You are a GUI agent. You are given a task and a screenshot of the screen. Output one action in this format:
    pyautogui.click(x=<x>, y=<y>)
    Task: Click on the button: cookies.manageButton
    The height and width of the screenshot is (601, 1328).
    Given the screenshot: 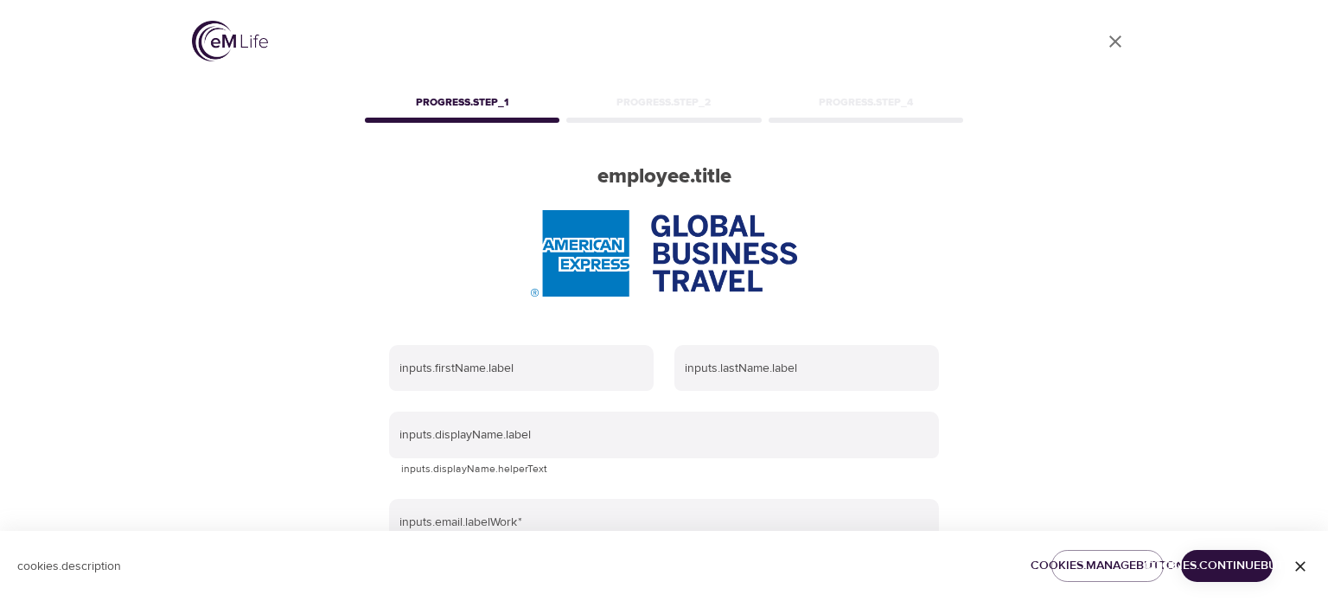 What is the action you would take?
    pyautogui.click(x=1107, y=565)
    